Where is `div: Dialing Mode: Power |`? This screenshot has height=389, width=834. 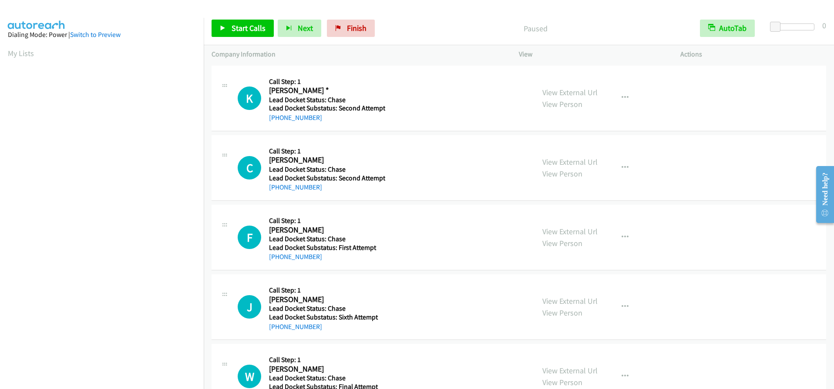 div: Dialing Mode: Power | is located at coordinates (102, 35).